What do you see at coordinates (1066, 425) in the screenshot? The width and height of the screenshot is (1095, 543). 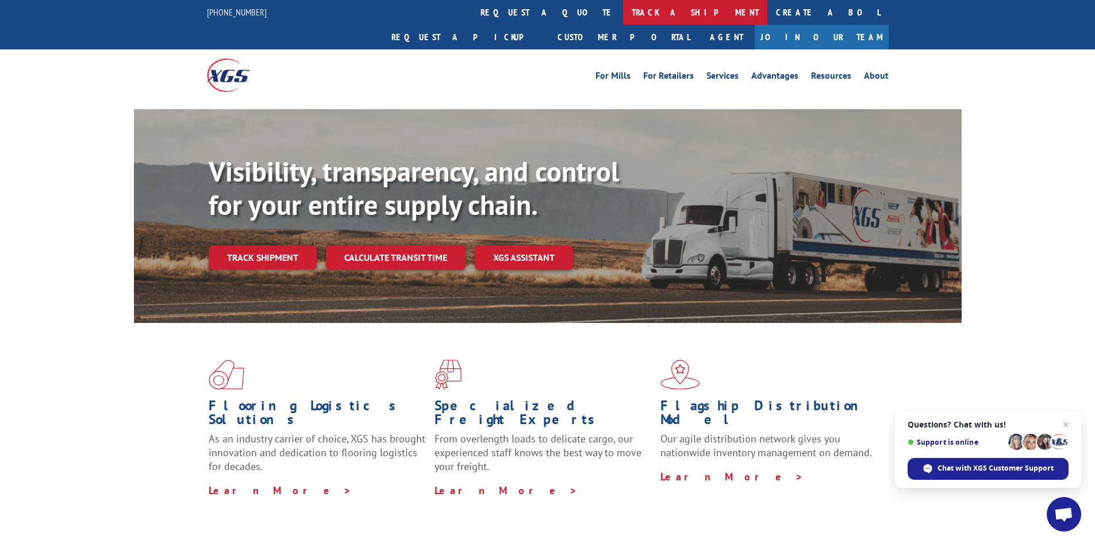 I see `span: Close chat` at bounding box center [1066, 425].